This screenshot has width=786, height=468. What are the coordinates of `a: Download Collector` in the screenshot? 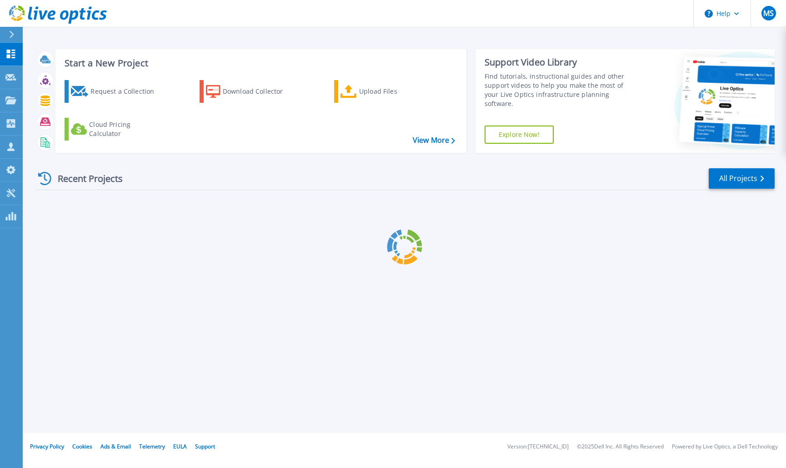 It's located at (250, 91).